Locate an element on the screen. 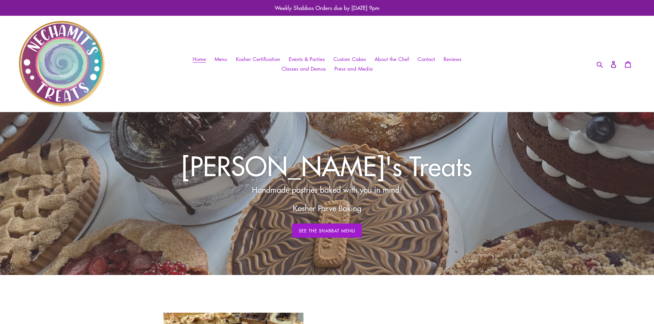 The height and width of the screenshot is (324, 654). span: Home is located at coordinates (199, 59).